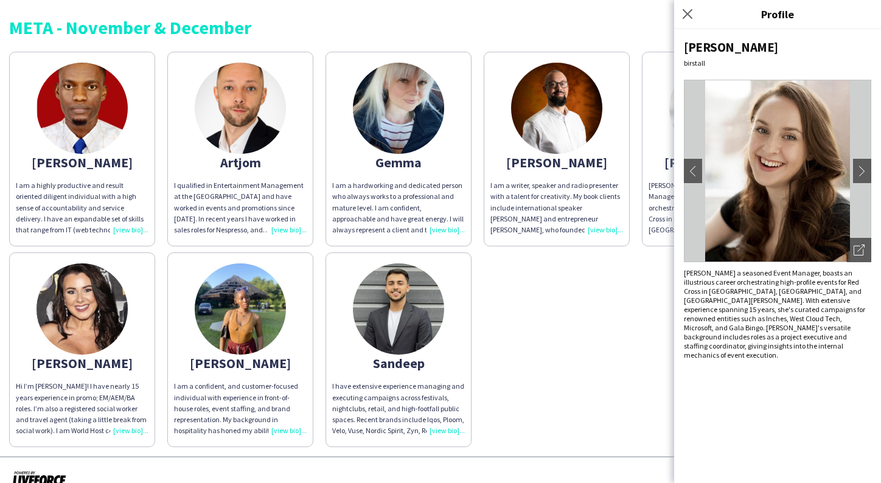 The image size is (881, 483). Describe the element at coordinates (240, 163) in the screenshot. I see `div: Artjom` at that location.